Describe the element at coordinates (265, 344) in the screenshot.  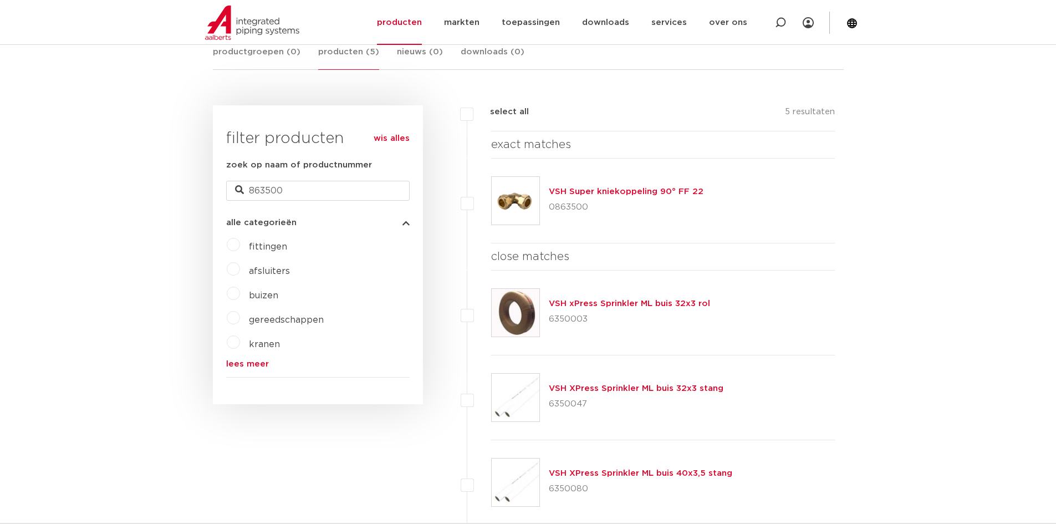
I see `a: kranen` at that location.